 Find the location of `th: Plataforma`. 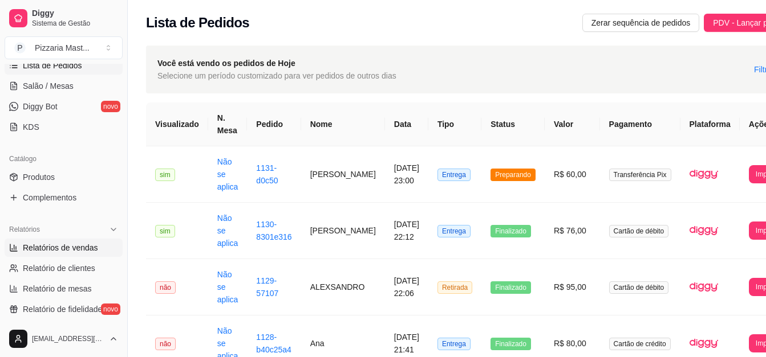

th: Plataforma is located at coordinates (710, 124).